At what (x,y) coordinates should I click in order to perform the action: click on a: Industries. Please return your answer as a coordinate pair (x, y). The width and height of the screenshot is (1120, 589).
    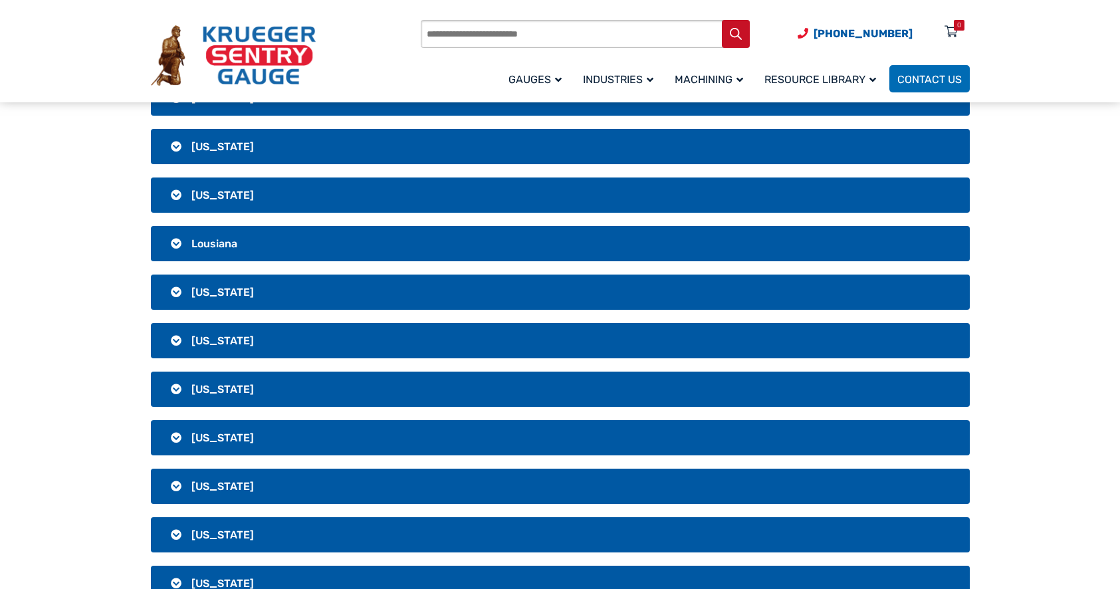
    Looking at the image, I should click on (621, 78).